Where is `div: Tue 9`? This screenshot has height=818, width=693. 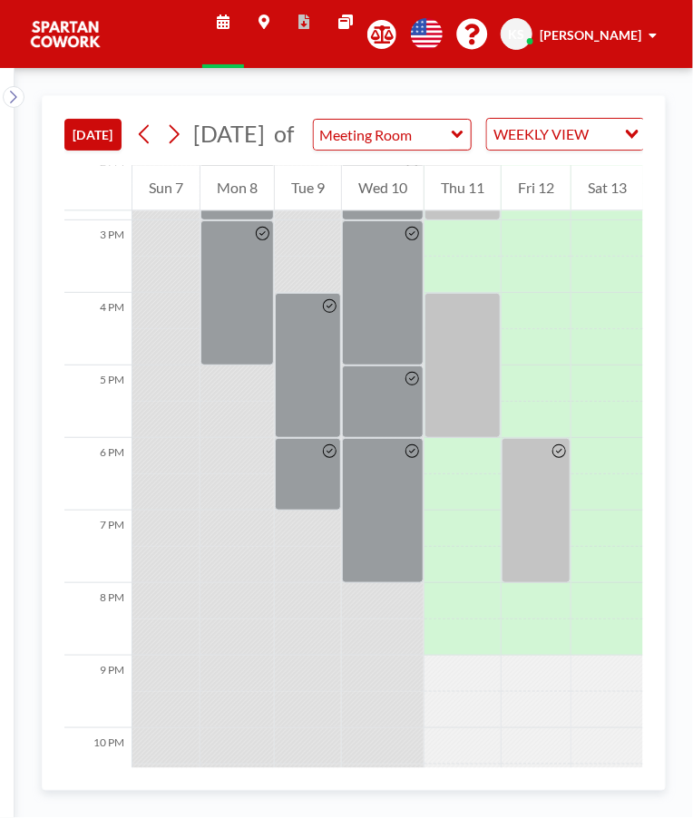
div: Tue 9 is located at coordinates (308, 188).